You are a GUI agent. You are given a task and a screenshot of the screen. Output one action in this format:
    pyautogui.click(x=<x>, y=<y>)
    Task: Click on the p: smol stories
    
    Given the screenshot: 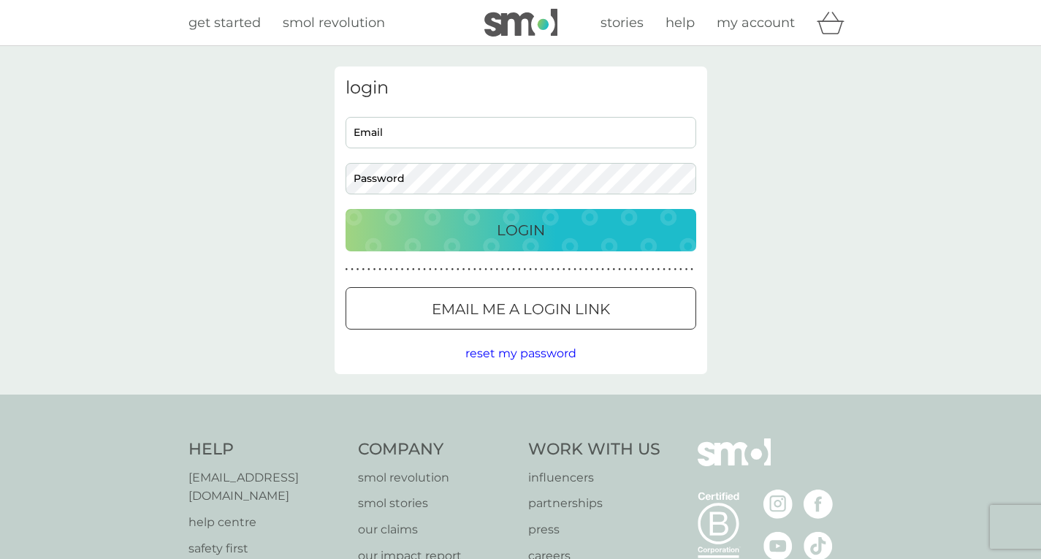 What is the action you would take?
    pyautogui.click(x=436, y=504)
    